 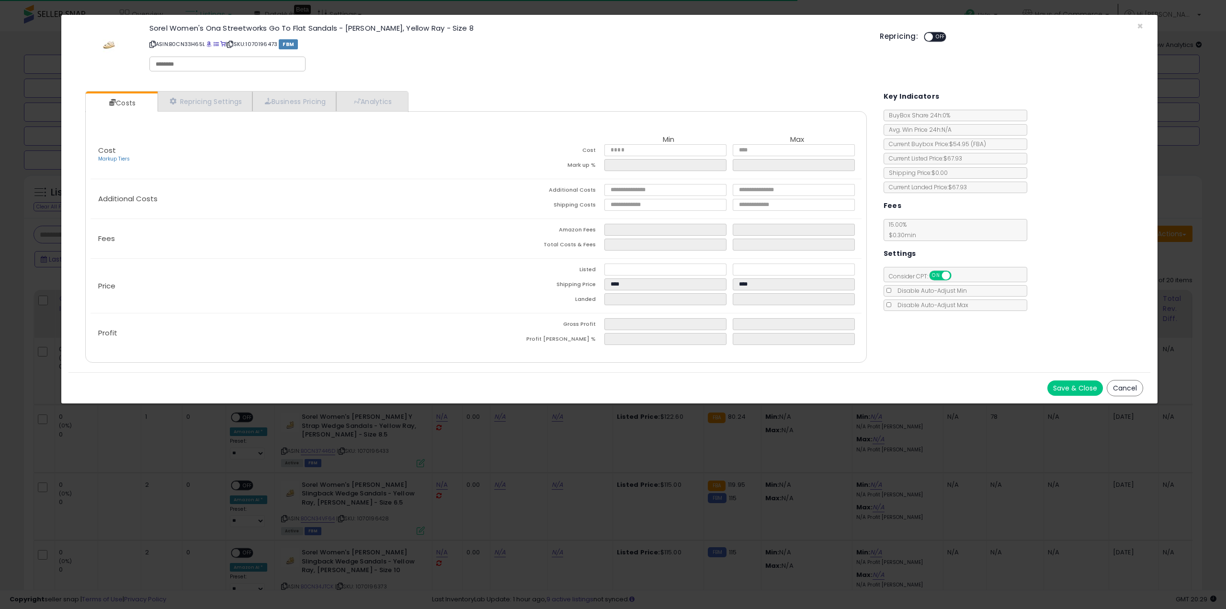 What do you see at coordinates (283, 155) in the screenshot?
I see `p: Cost` at bounding box center [283, 155].